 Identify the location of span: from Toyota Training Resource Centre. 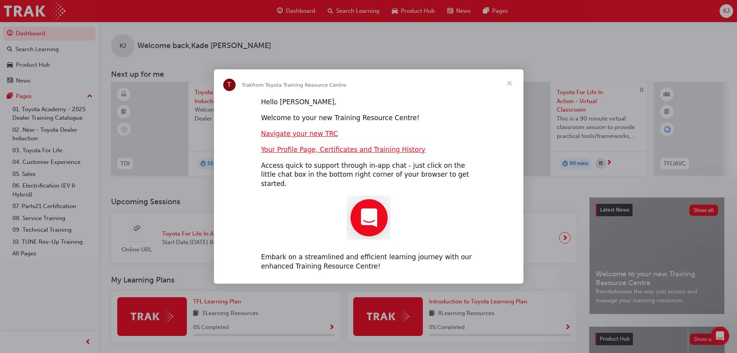
(299, 85).